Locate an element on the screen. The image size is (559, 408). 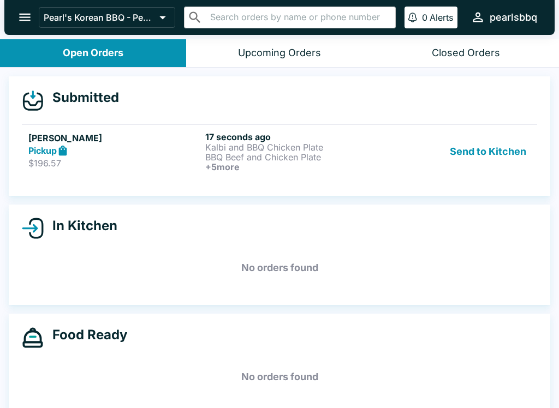
h6: 17 seconds ago is located at coordinates (291, 137).